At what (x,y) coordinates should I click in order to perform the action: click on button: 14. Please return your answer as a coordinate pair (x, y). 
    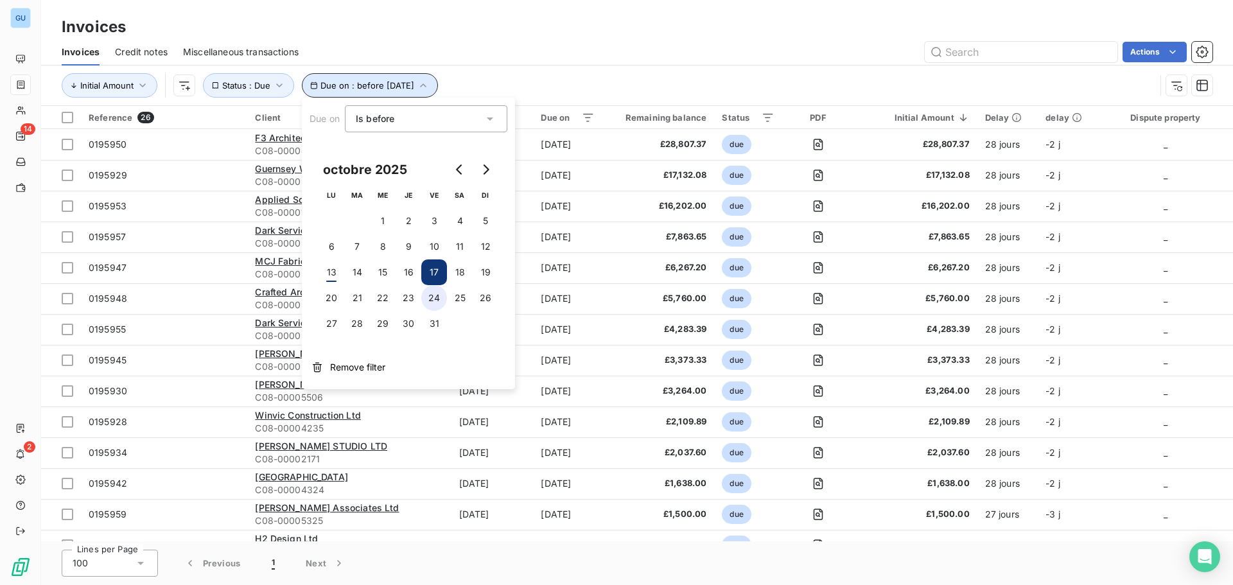
    Looking at the image, I should click on (357, 272).